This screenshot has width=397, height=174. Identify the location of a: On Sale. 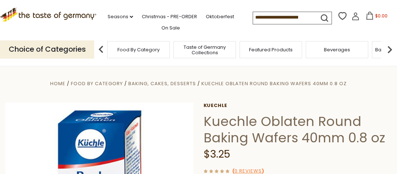
(170, 28).